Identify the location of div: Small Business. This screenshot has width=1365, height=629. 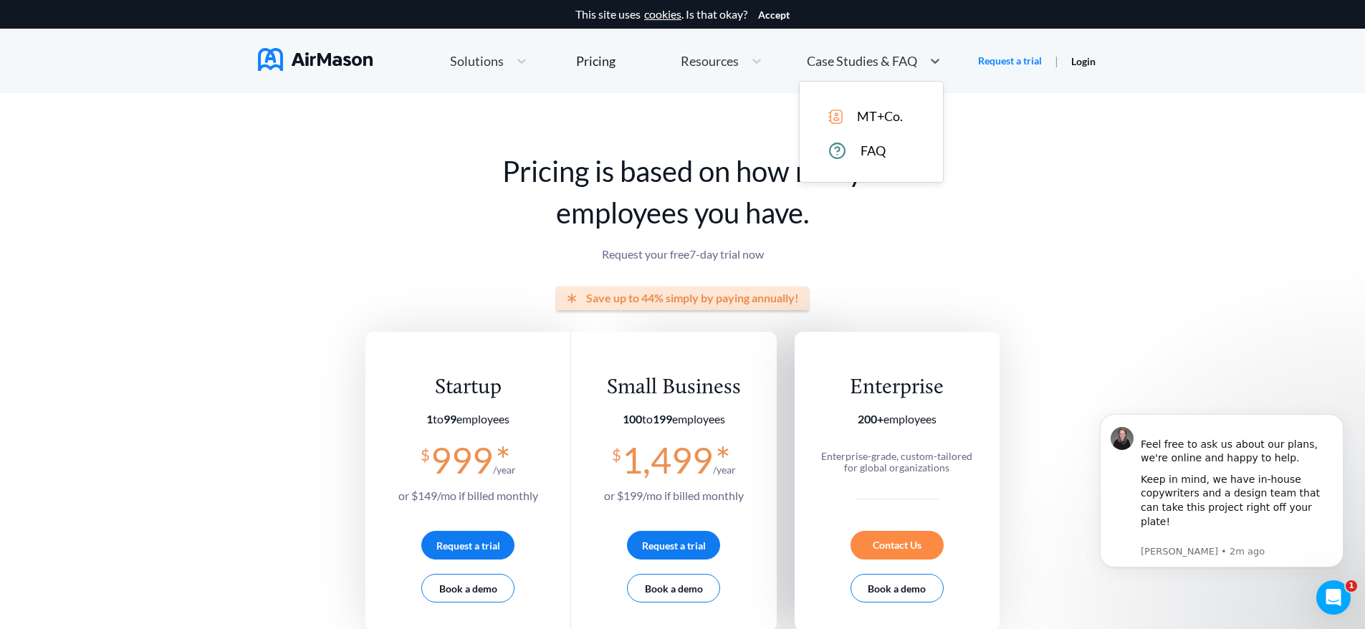
(673, 388).